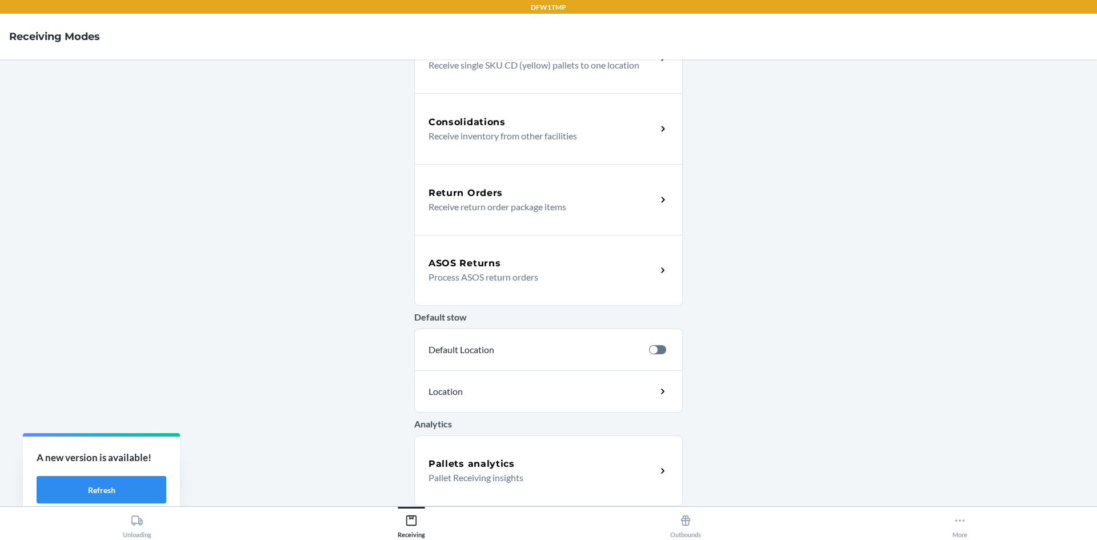 The width and height of the screenshot is (1097, 540). What do you see at coordinates (534, 350) in the screenshot?
I see `p: Default Location` at bounding box center [534, 350].